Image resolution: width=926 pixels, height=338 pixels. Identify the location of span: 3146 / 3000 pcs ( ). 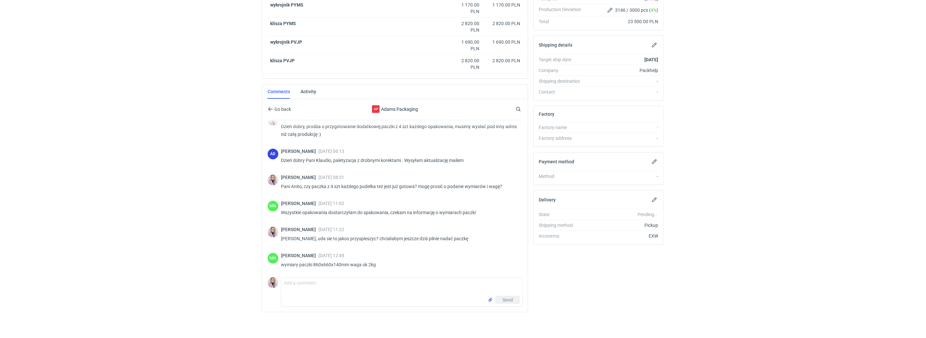
(637, 10).